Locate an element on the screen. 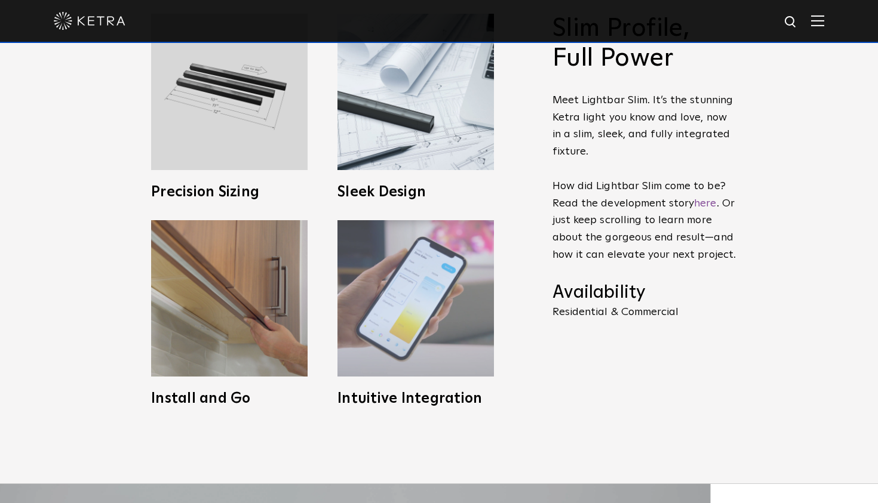 The width and height of the screenshot is (878, 503). h2: Slim Profile, Full Power is located at coordinates (645, 44).